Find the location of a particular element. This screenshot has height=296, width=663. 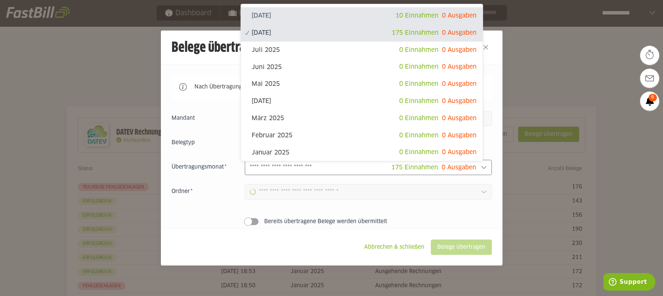

sl-option: Juni 2025 is located at coordinates (362, 67).